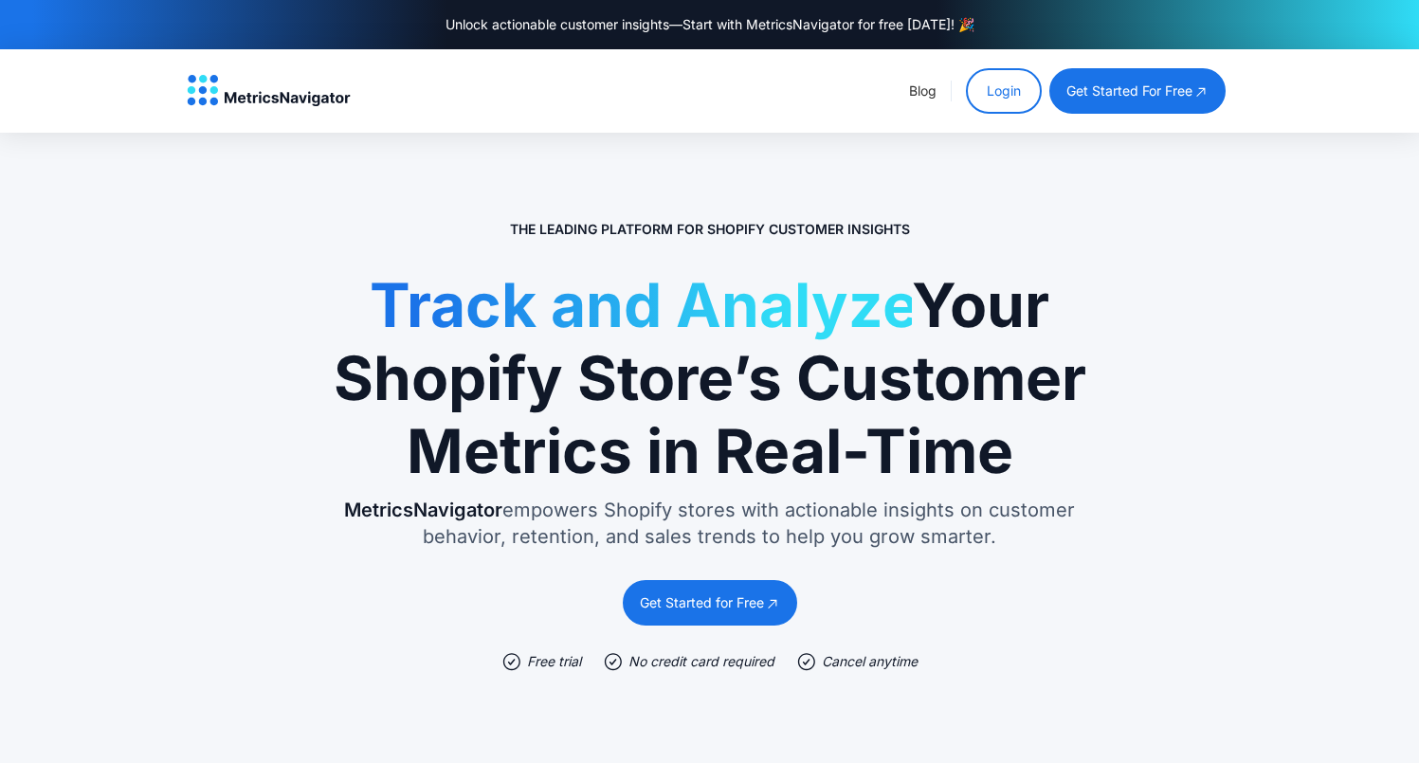 The height and width of the screenshot is (763, 1419). Describe the element at coordinates (869, 662) in the screenshot. I see `div: Cancel anytime` at that location.